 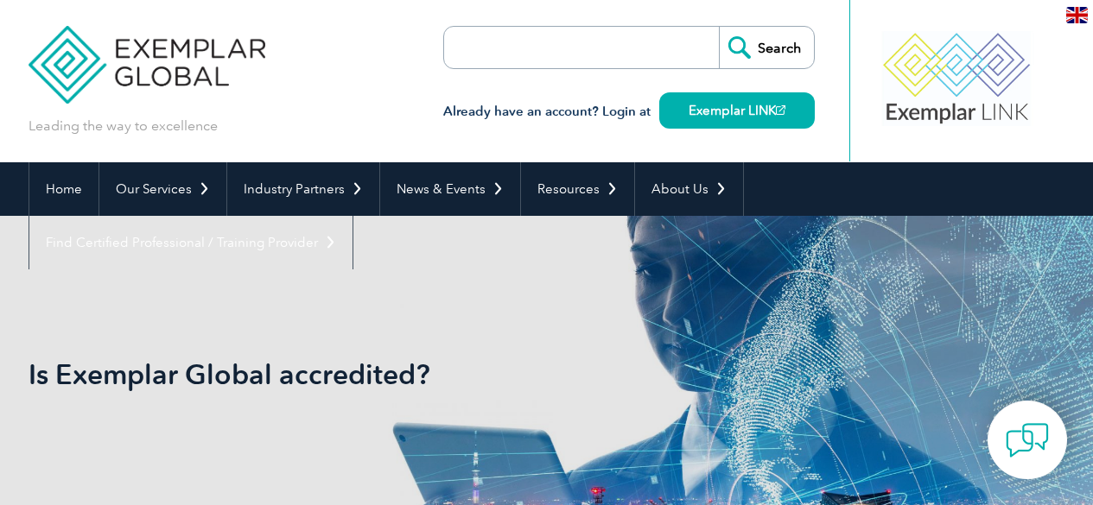 I want to click on img: open_square.png, so click(x=780, y=110).